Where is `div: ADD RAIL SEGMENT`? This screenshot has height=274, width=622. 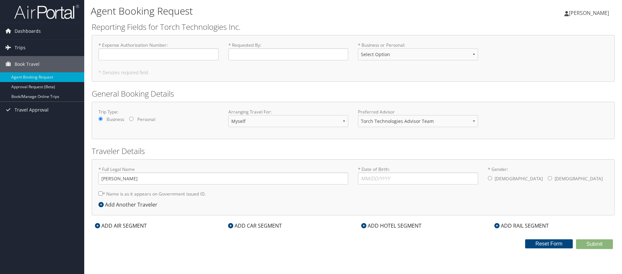 div: ADD RAIL SEGMENT is located at coordinates (521, 225).